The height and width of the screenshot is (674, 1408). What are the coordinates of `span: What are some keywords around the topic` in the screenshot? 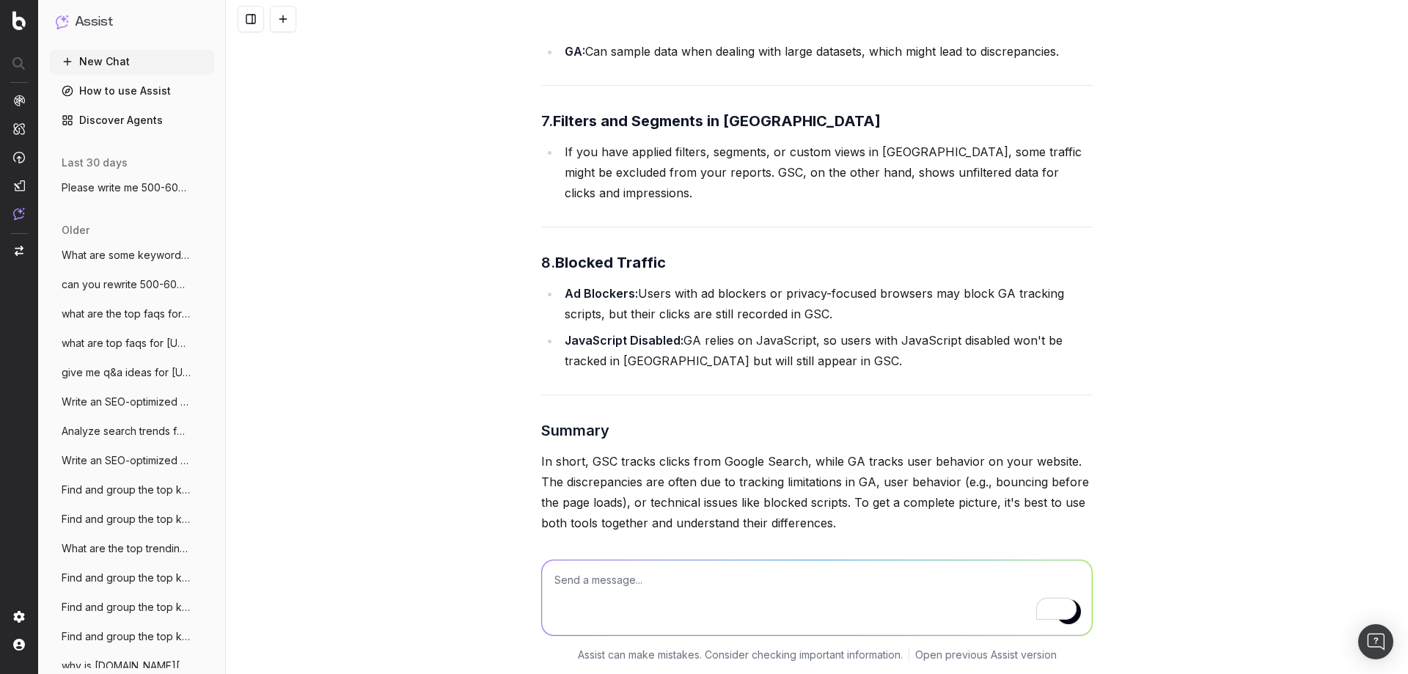 It's located at (126, 255).